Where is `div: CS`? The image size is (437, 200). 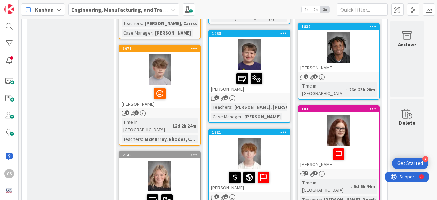 div: CS is located at coordinates (9, 173).